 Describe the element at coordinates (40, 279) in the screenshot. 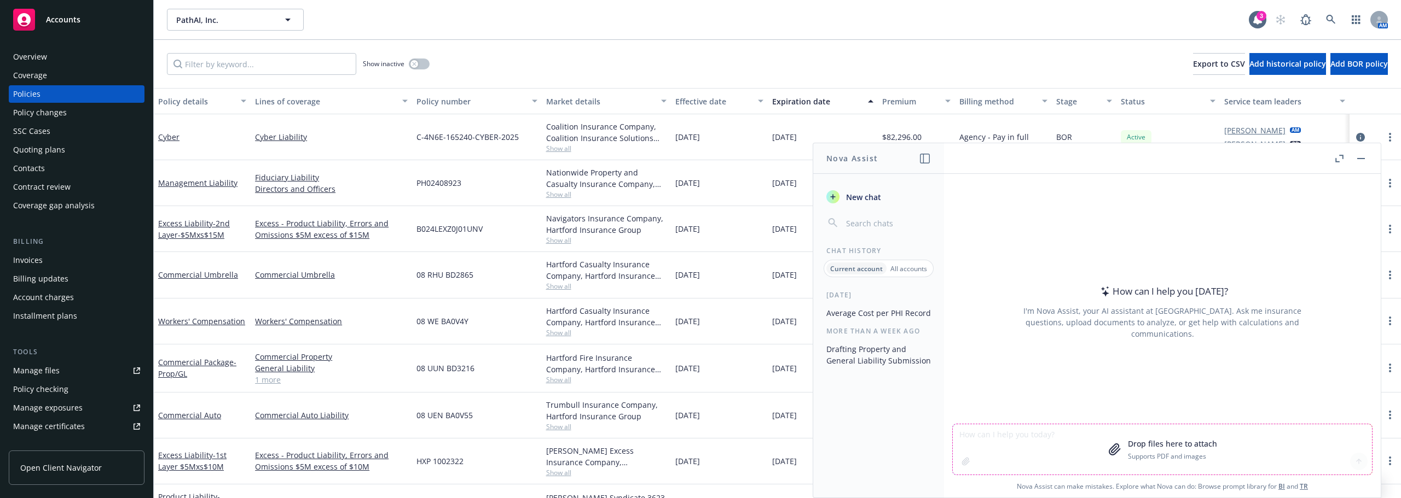

I see `div: Billing updates` at that location.